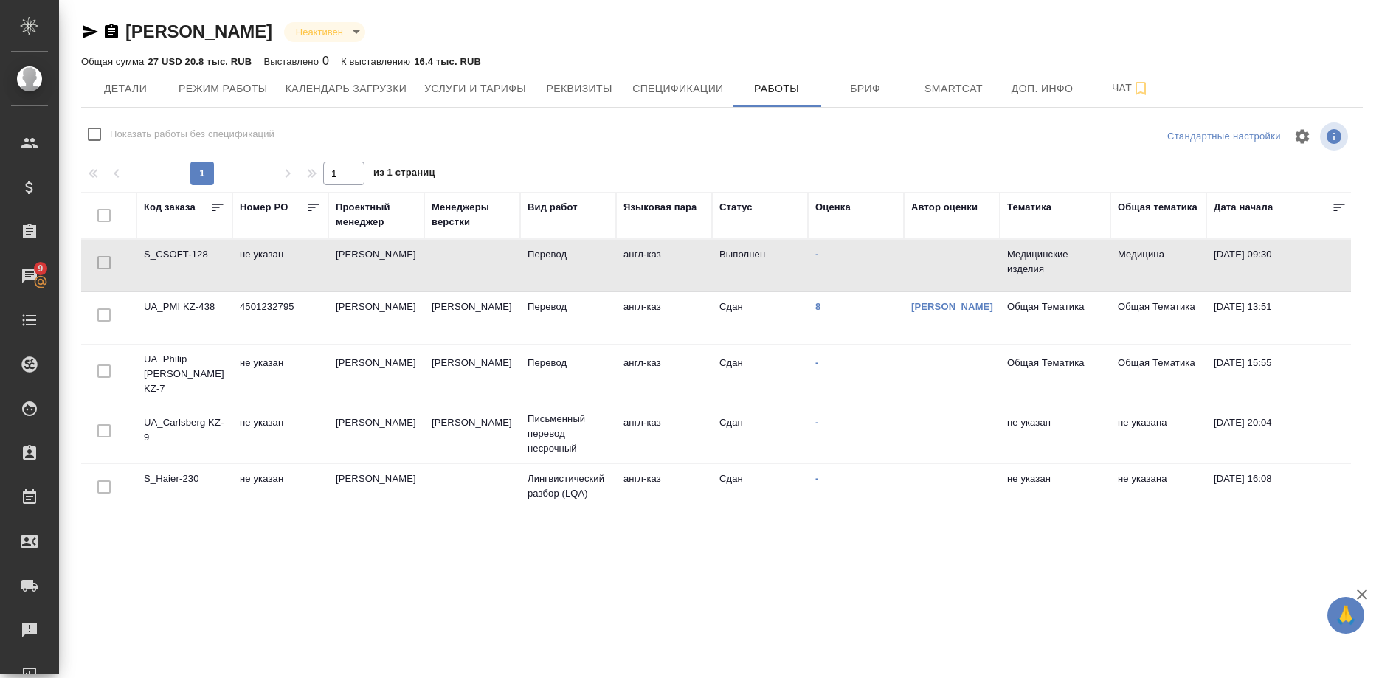 This screenshot has height=678, width=1379. I want to click on span: Бриф, so click(866, 89).